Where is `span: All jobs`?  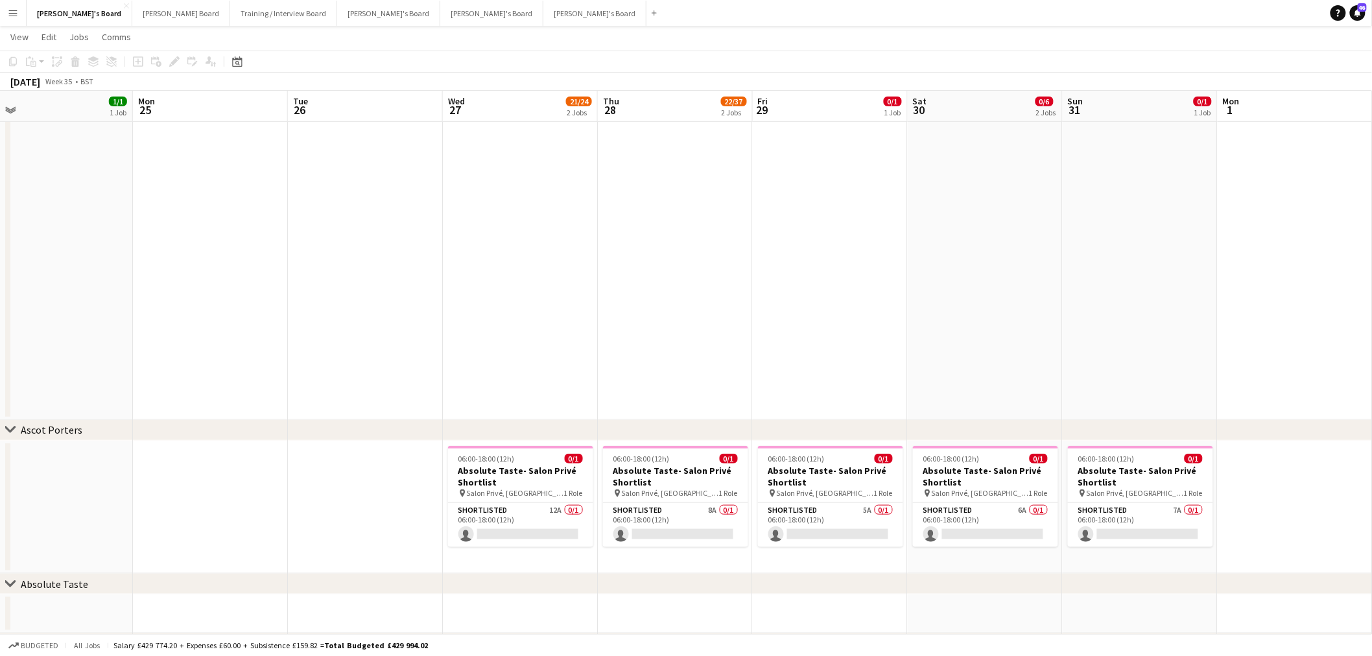 span: All jobs is located at coordinates (87, 645).